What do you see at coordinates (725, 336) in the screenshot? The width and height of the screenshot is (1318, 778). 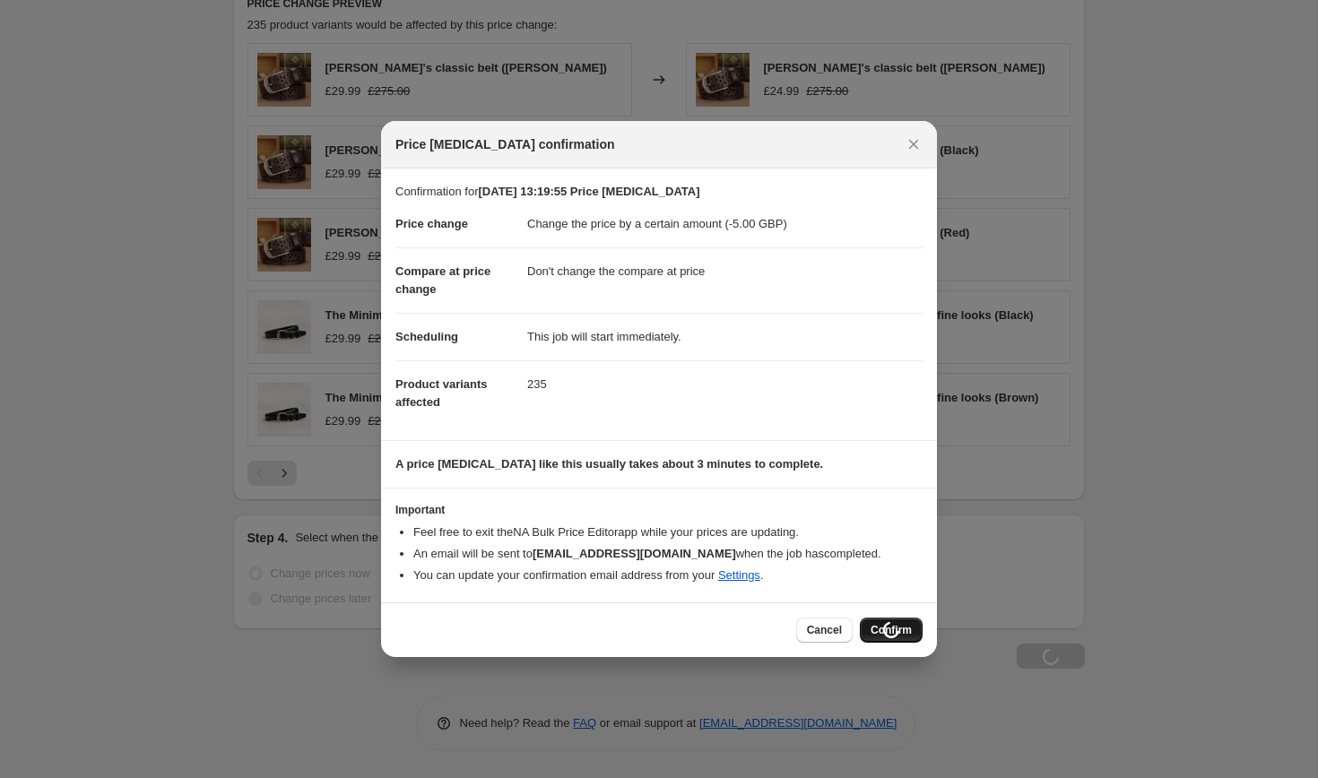 I see `dd: This job will start immediately.` at bounding box center [725, 336].